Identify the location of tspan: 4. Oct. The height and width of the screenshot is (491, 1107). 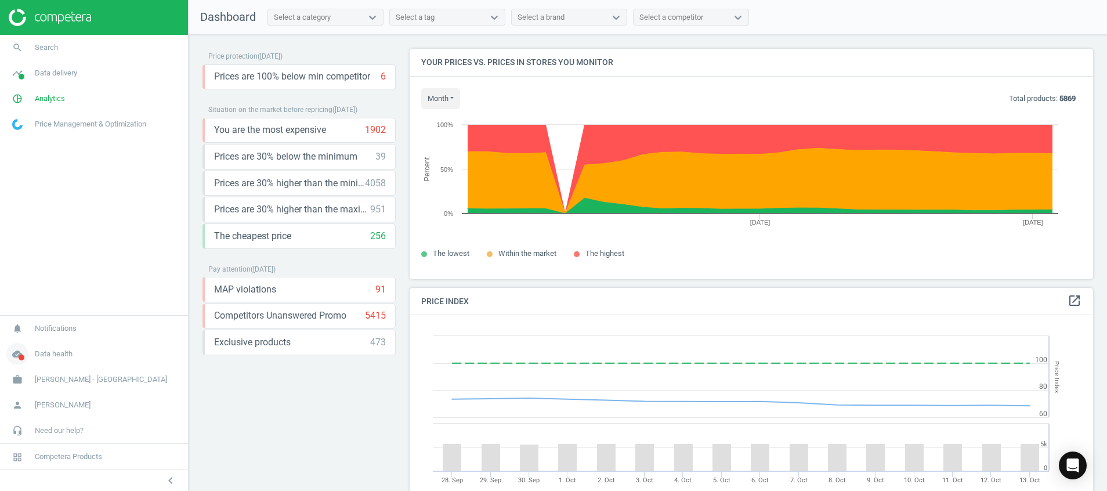
(683, 480).